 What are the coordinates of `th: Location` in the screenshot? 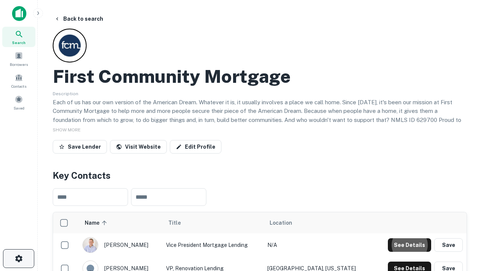 It's located at (318, 223).